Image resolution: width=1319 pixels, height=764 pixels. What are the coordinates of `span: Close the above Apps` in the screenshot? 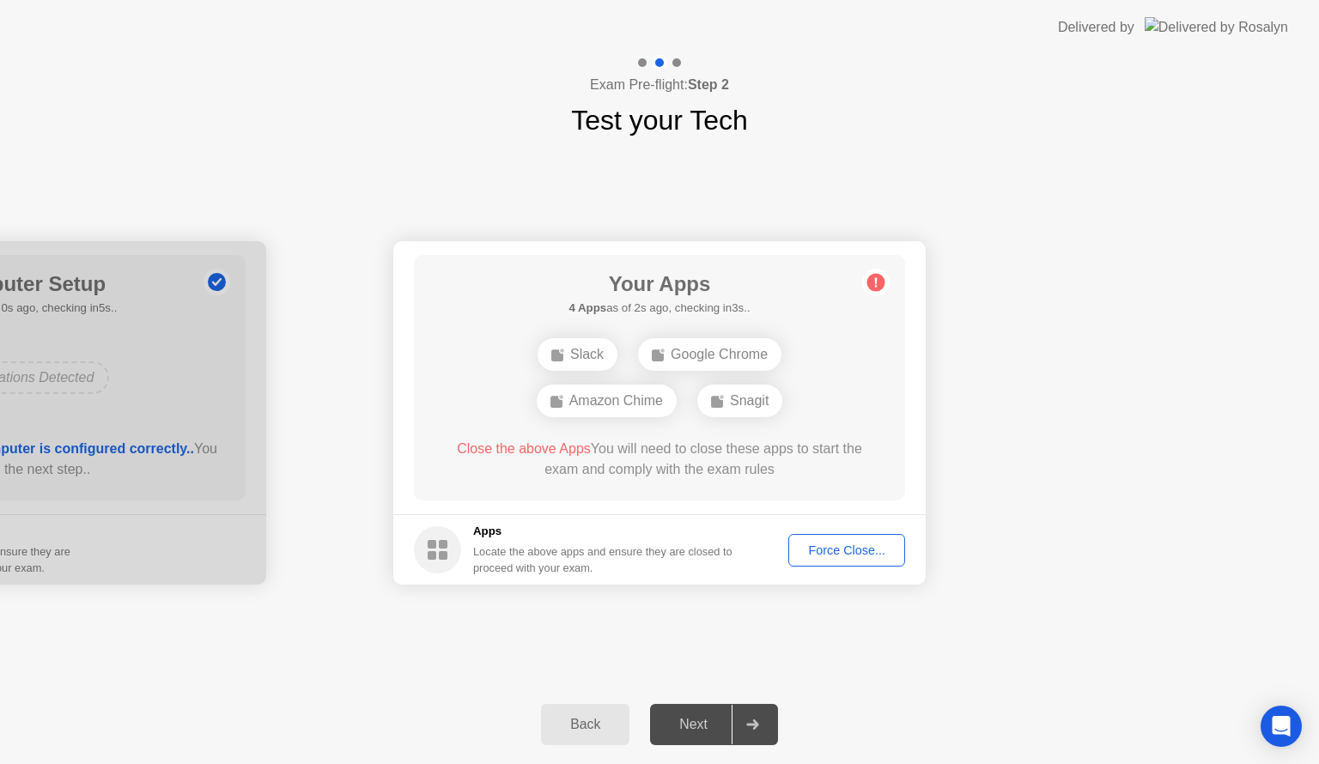 It's located at (524, 448).